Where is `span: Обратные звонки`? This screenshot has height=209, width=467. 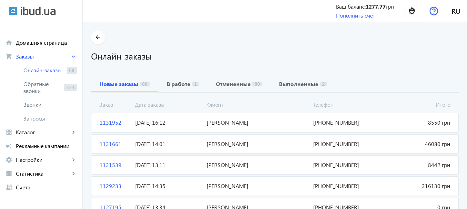
span: Обратные звонки is located at coordinates (42, 88).